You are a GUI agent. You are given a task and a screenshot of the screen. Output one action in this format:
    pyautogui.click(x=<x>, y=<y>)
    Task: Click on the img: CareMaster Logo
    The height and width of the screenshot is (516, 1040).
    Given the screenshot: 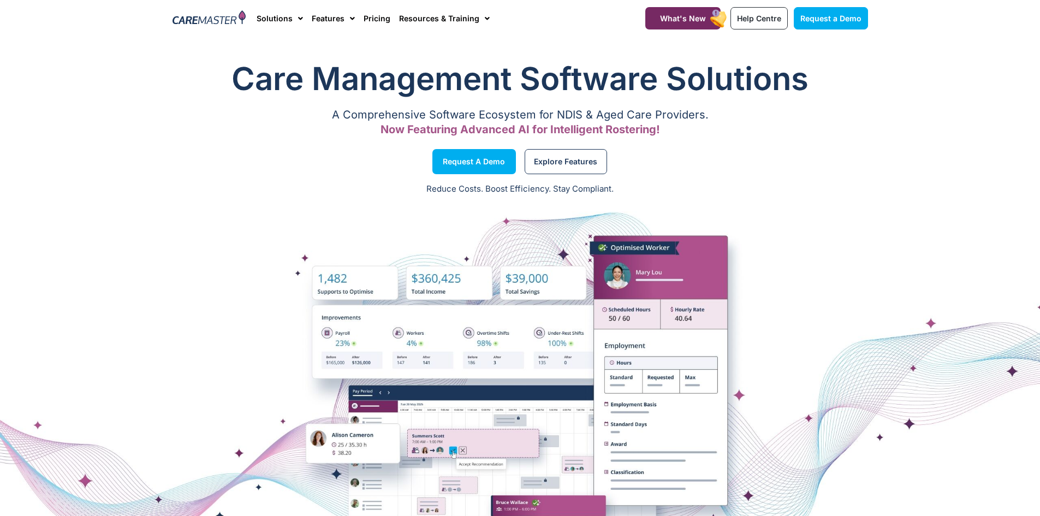 What is the action you would take?
    pyautogui.click(x=209, y=19)
    